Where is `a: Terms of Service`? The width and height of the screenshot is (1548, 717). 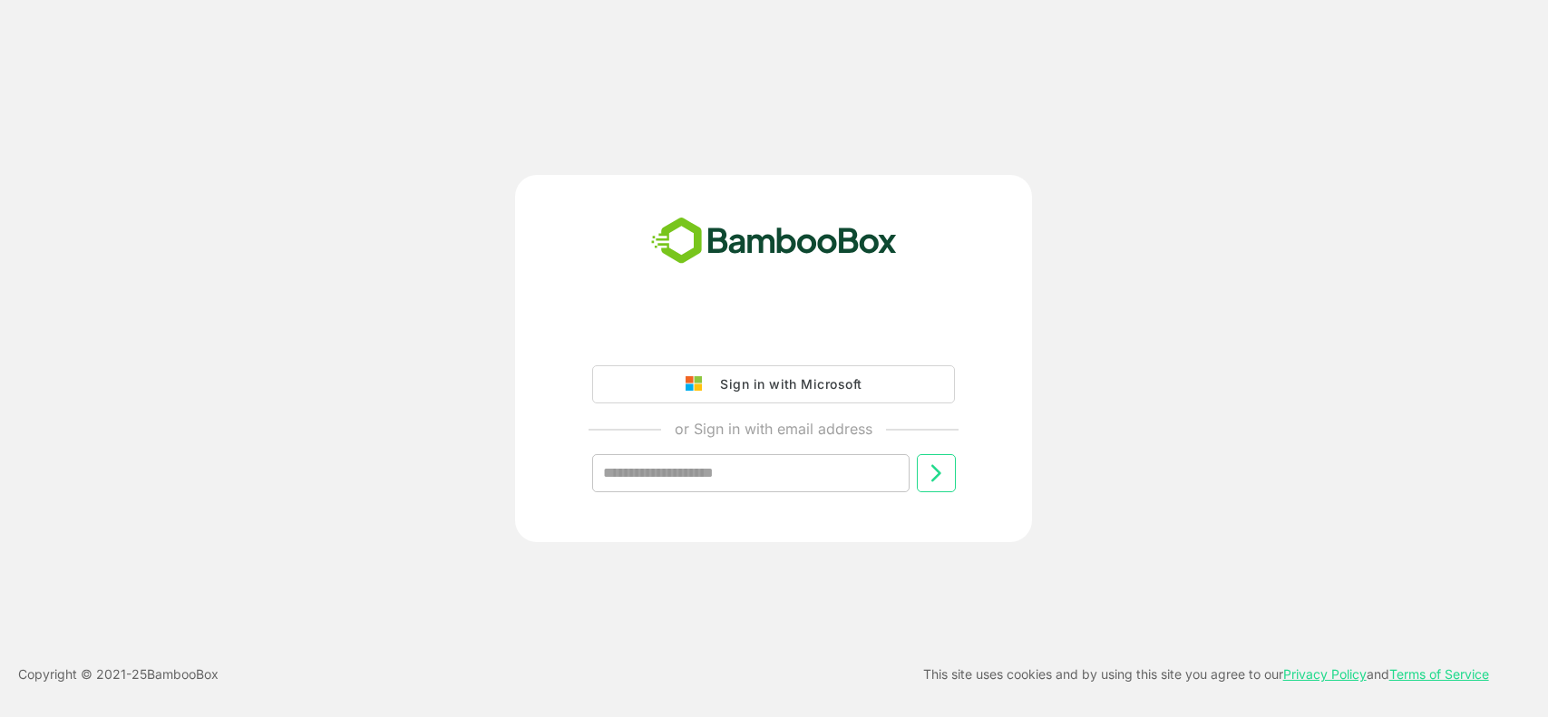 a: Terms of Service is located at coordinates (1439, 674).